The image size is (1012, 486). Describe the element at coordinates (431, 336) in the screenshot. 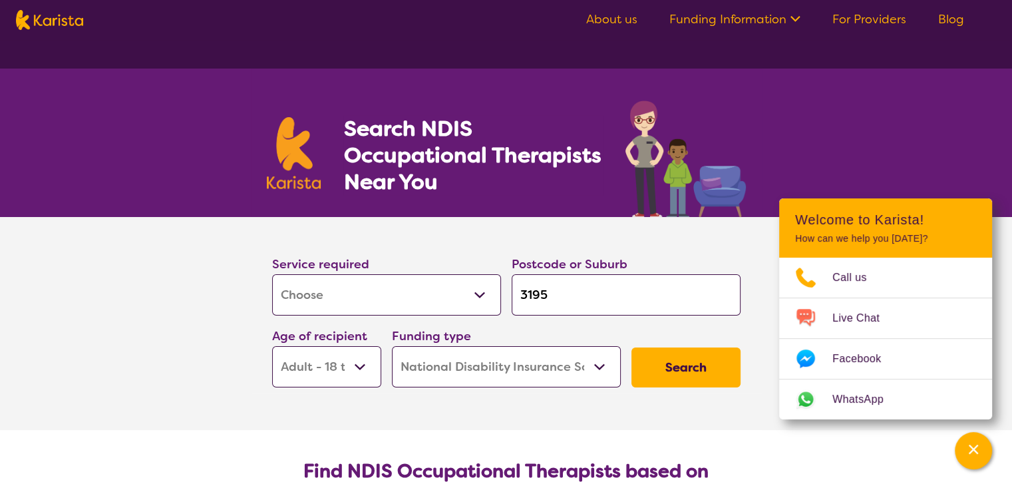

I see `label: Funding type` at that location.